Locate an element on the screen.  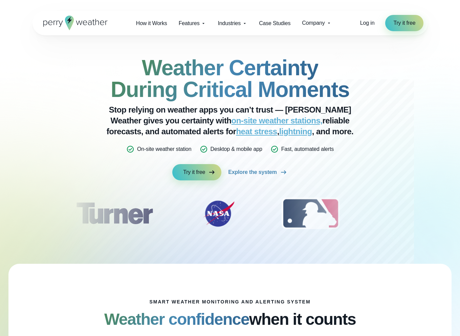
img: MLB.svg is located at coordinates (311, 213).